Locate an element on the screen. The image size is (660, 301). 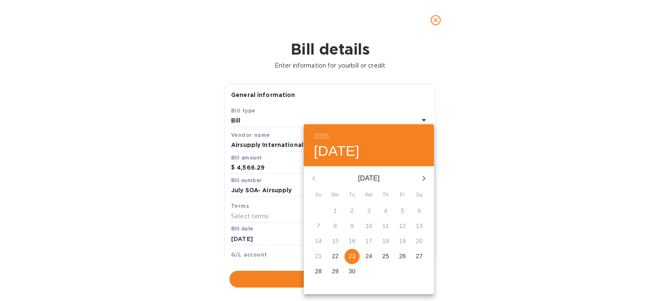
p: 26 is located at coordinates (402, 256).